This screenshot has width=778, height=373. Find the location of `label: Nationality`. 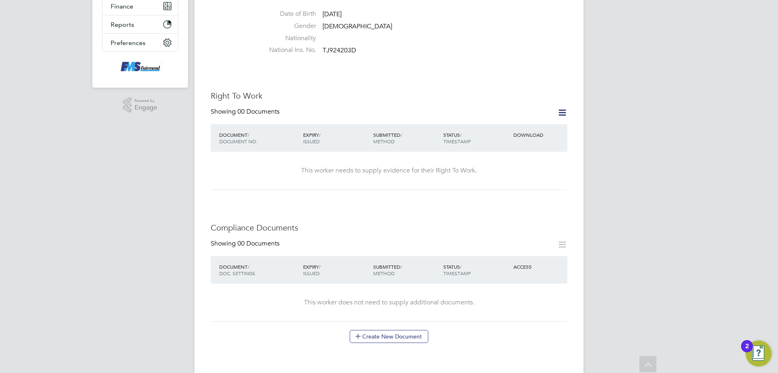

label: Nationality is located at coordinates (288, 38).